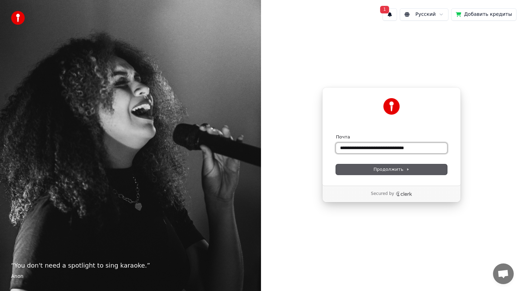 The image size is (522, 291). Describe the element at coordinates (130, 277) in the screenshot. I see `footer: Anon` at that location.